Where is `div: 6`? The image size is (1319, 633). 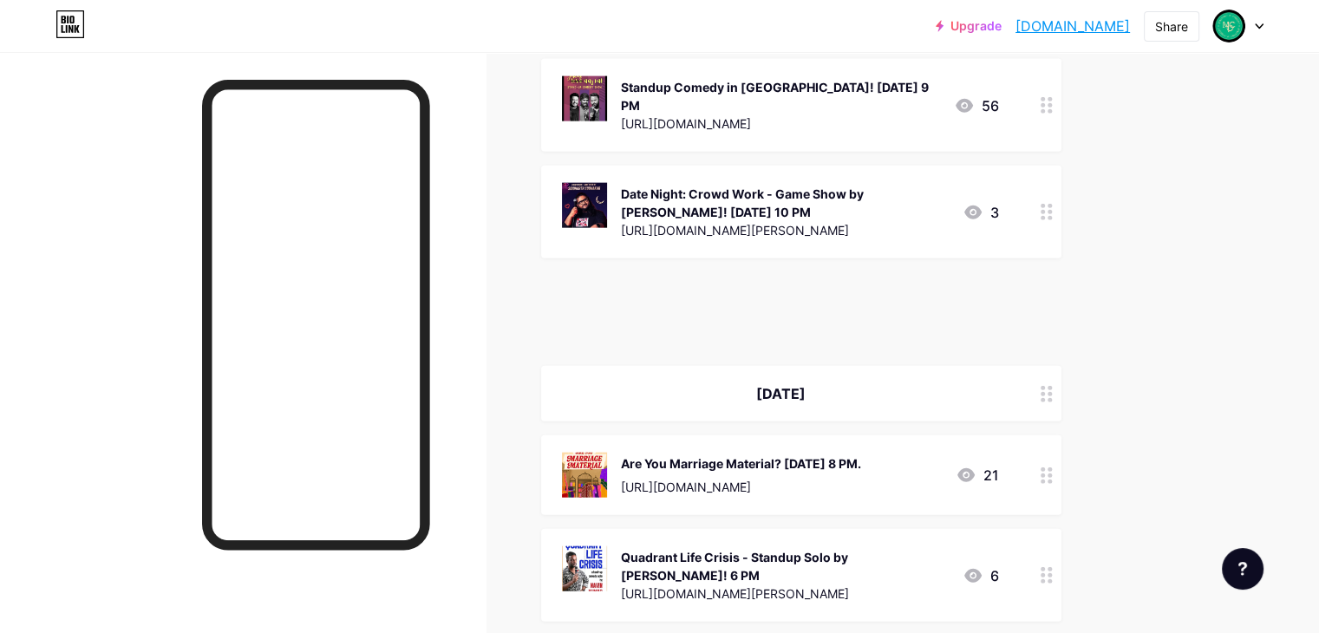 div: 6 is located at coordinates (981, 576).